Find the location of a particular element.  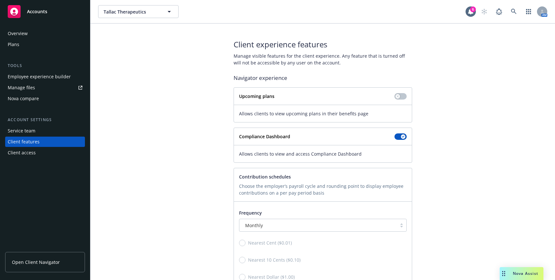

div: 6 is located at coordinates (473, 9).